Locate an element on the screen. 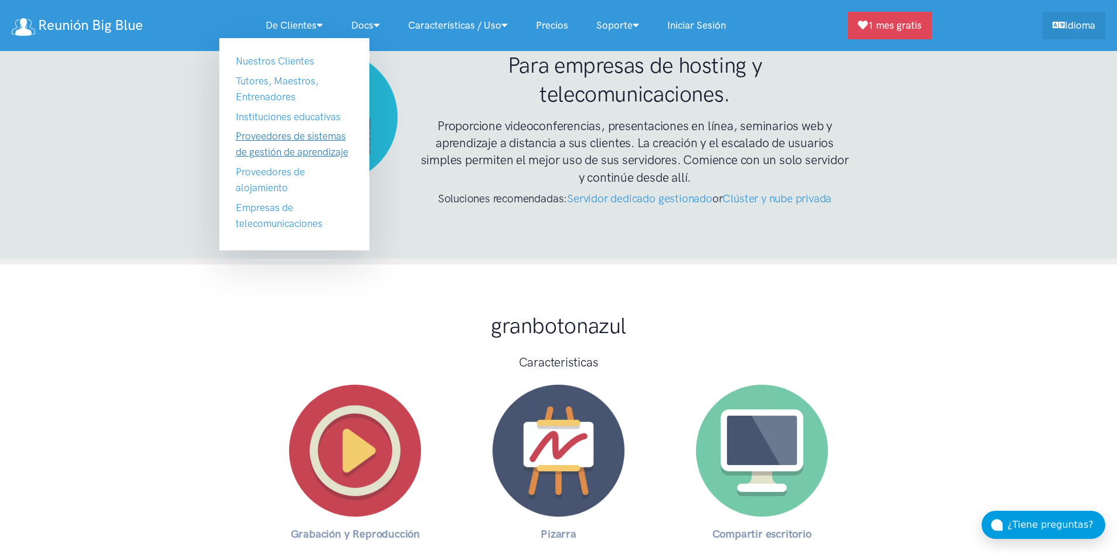  button: ¿Tiene preguntas? is located at coordinates (1043, 525).